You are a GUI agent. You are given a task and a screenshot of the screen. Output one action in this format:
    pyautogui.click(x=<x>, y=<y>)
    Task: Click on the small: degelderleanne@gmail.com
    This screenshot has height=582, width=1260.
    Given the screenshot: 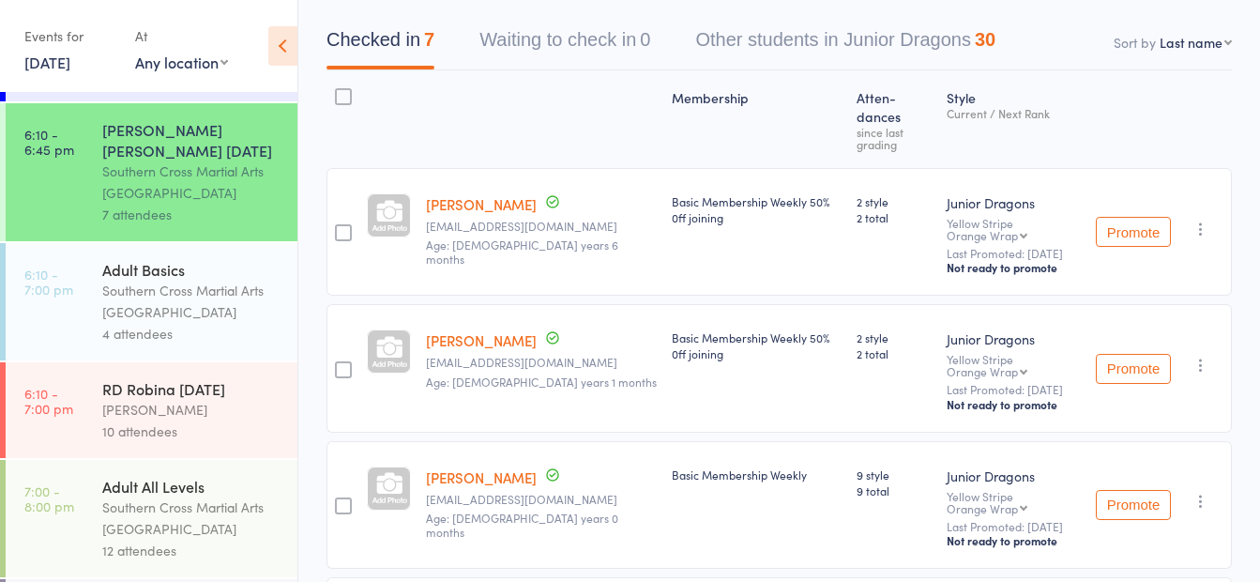 What is the action you would take?
    pyautogui.click(x=541, y=499)
    